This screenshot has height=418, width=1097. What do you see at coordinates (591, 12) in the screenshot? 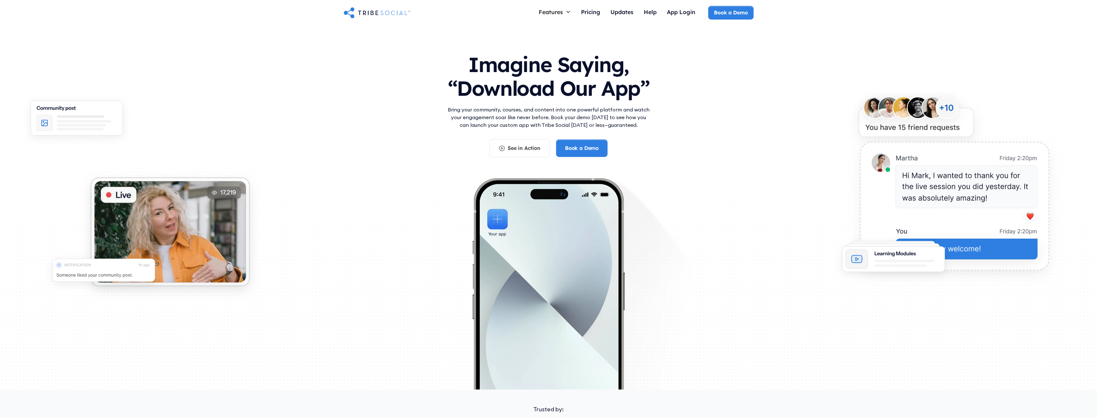
I see `a: Pricing` at bounding box center [591, 12].